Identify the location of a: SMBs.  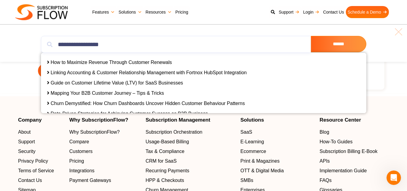
(277, 180).